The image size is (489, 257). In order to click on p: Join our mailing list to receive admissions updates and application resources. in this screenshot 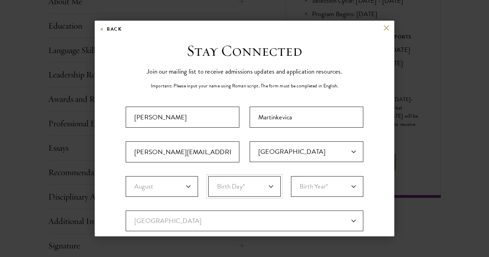, I will do `click(245, 71)`.